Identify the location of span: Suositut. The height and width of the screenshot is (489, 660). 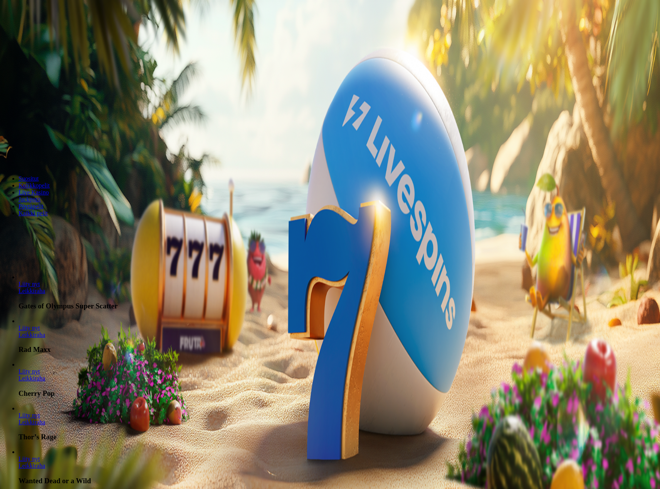
(29, 178).